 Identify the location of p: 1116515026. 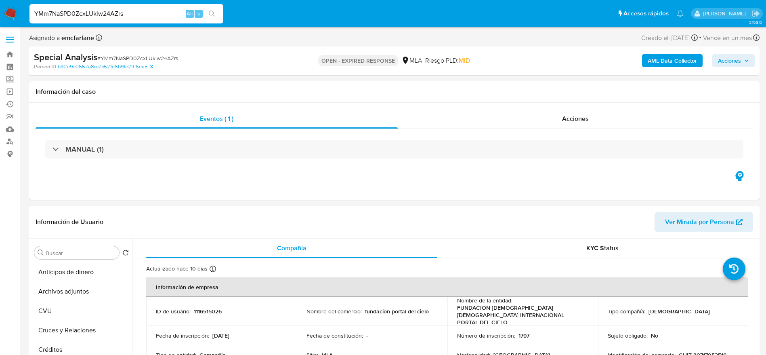
(208, 311).